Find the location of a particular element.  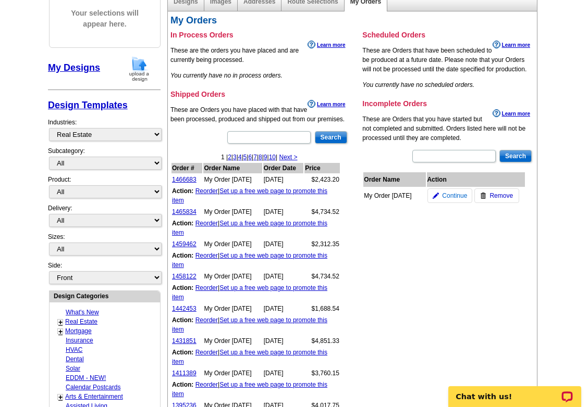

th: Price is located at coordinates (322, 168).